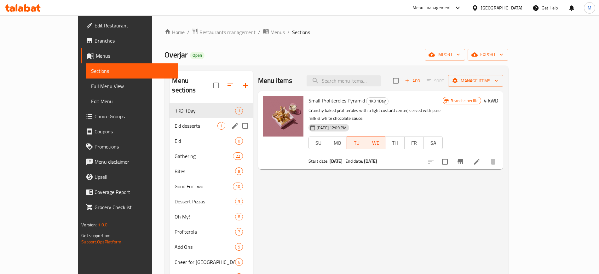  I want to click on a: Restaurants management, so click(224, 32).